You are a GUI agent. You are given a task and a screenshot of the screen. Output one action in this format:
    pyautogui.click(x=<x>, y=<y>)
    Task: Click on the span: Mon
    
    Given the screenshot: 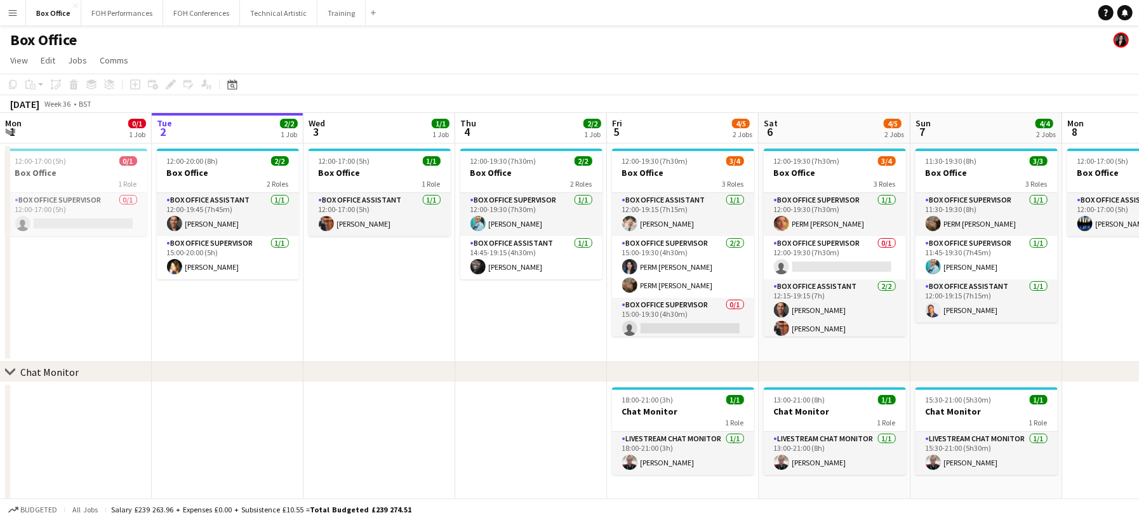 What is the action you would take?
    pyautogui.click(x=1075, y=123)
    